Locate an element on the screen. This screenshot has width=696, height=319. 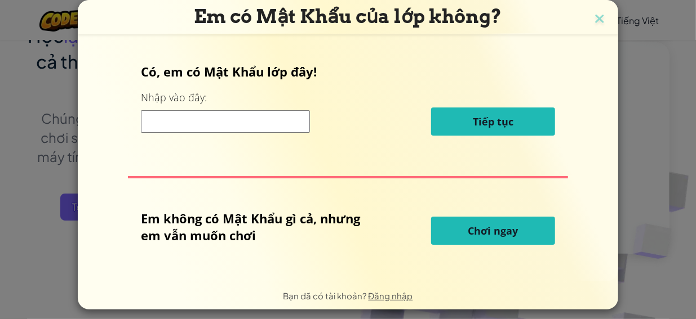
span: Em có Mật Khẩu của lớp không? is located at coordinates (348, 16).